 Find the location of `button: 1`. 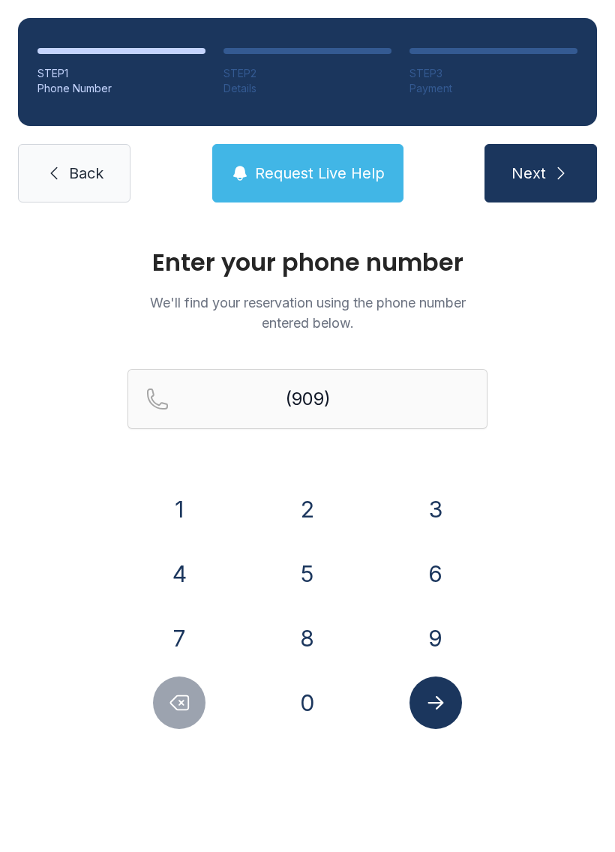

button: 1 is located at coordinates (179, 509).